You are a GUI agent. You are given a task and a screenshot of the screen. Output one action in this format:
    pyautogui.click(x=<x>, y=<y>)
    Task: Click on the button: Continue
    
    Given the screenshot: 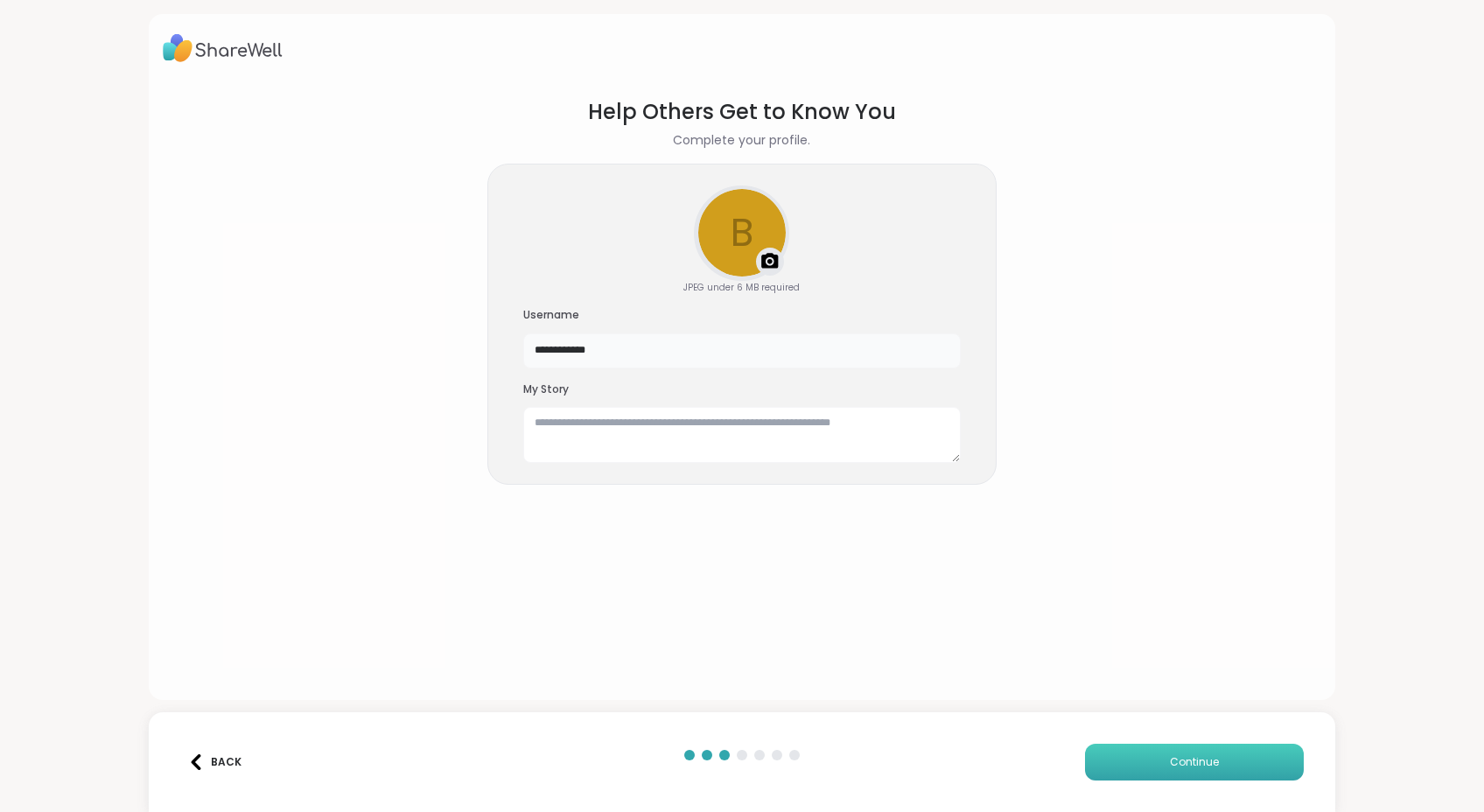 What is the action you would take?
    pyautogui.click(x=1194, y=761)
    